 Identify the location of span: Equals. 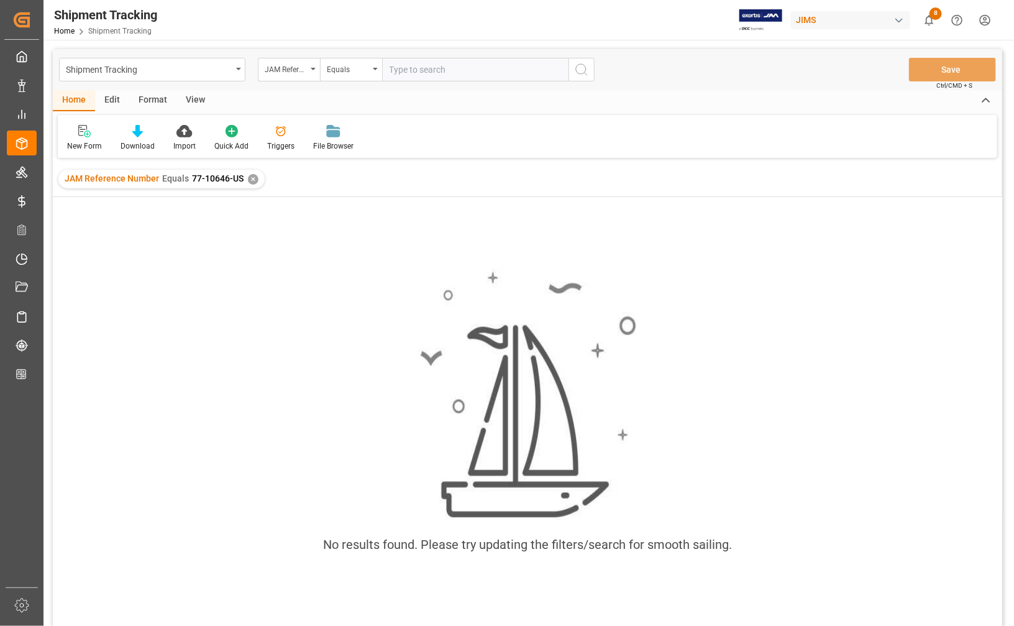
(175, 178).